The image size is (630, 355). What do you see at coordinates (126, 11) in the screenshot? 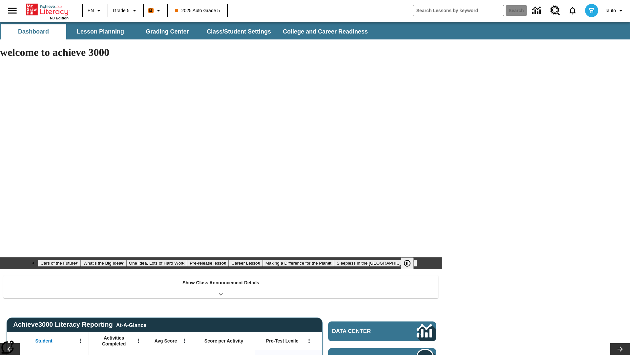
I see `button: Grade: Grade 5, Select a grade` at bounding box center [126, 11].